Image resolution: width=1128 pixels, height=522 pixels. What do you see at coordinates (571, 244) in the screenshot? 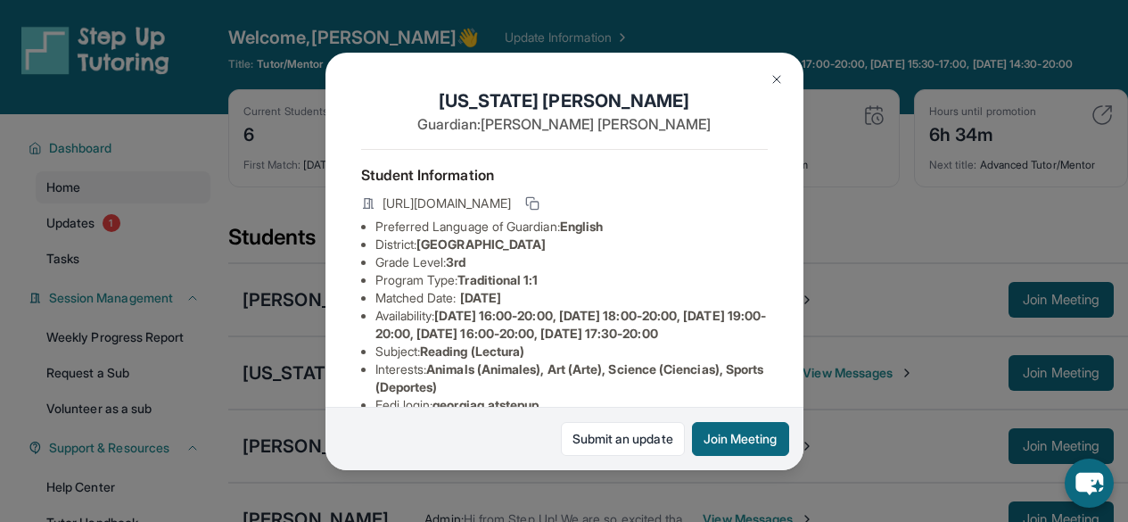
I see `li: District:` at bounding box center [571, 244].